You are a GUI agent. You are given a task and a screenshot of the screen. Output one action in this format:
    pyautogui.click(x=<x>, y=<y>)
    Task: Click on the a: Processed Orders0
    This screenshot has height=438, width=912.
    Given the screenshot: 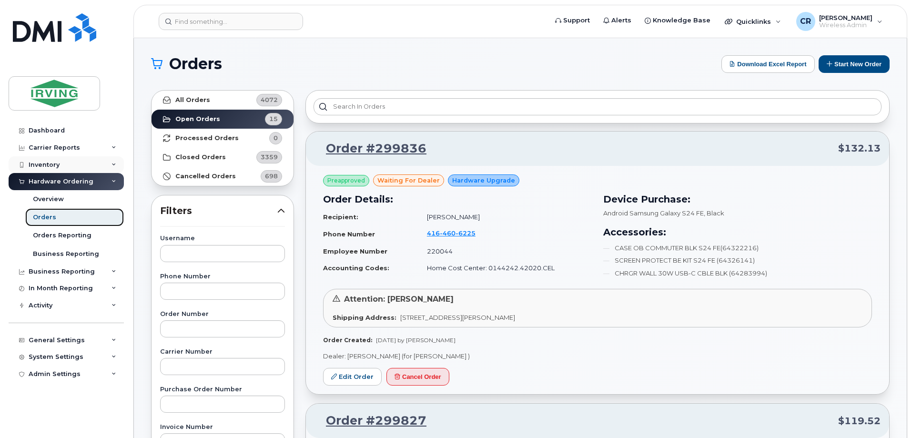 What is the action you would take?
    pyautogui.click(x=223, y=138)
    